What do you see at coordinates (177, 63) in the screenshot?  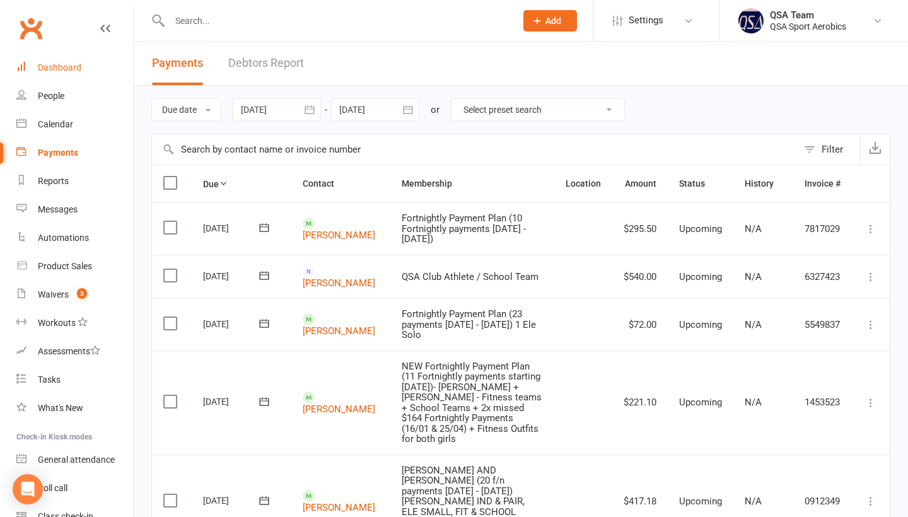 I see `button: Payments` at bounding box center [177, 63].